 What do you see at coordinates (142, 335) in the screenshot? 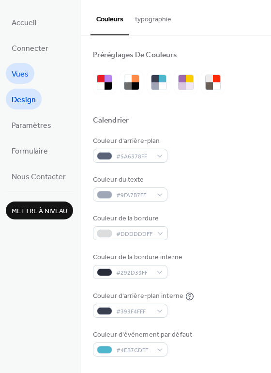
I see `div: Couleur d'événement par défaut` at bounding box center [142, 335].